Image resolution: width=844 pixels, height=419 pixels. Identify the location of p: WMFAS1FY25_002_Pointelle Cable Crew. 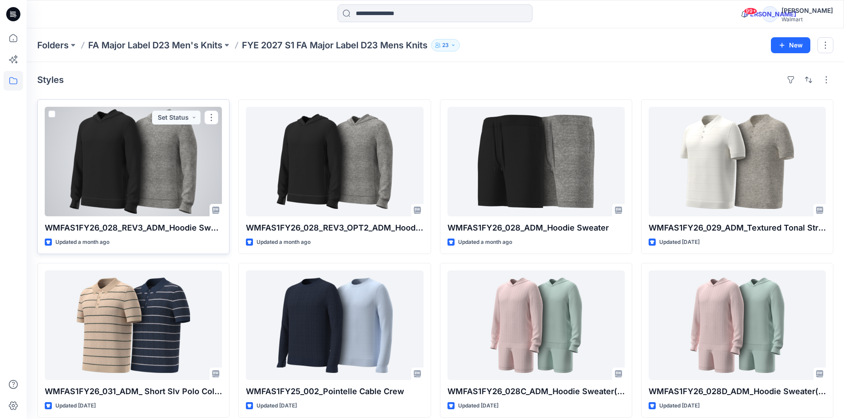
(335, 391).